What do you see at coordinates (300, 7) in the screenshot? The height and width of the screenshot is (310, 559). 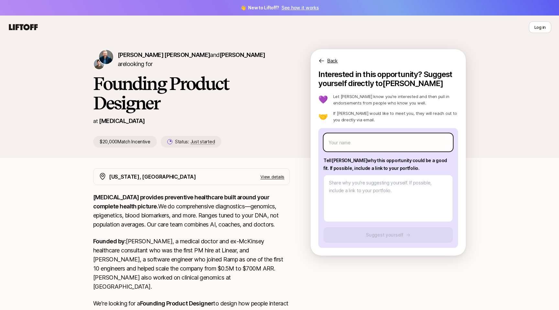 I see `a: See how it works` at bounding box center [300, 7].